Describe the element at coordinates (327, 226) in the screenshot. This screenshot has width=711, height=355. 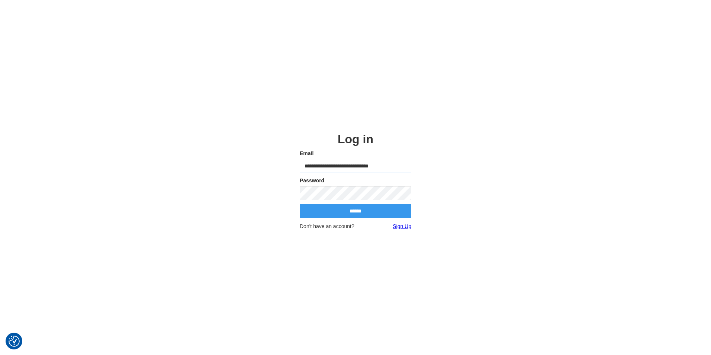
I see `span: Don't have an account?` at that location.